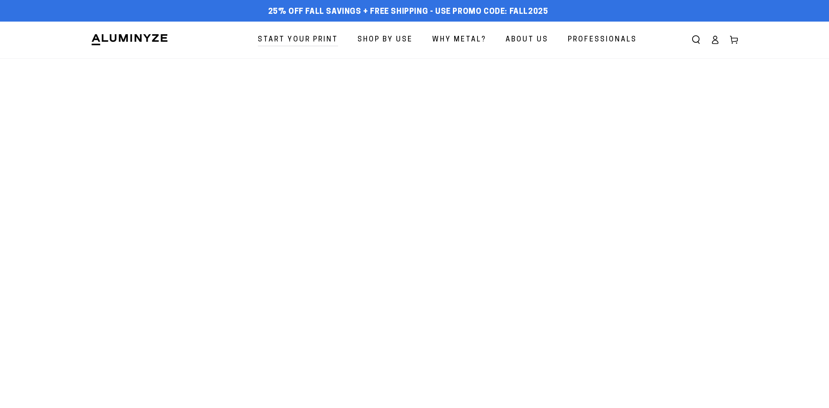  What do you see at coordinates (527, 40) in the screenshot?
I see `a: About Us` at bounding box center [527, 40].